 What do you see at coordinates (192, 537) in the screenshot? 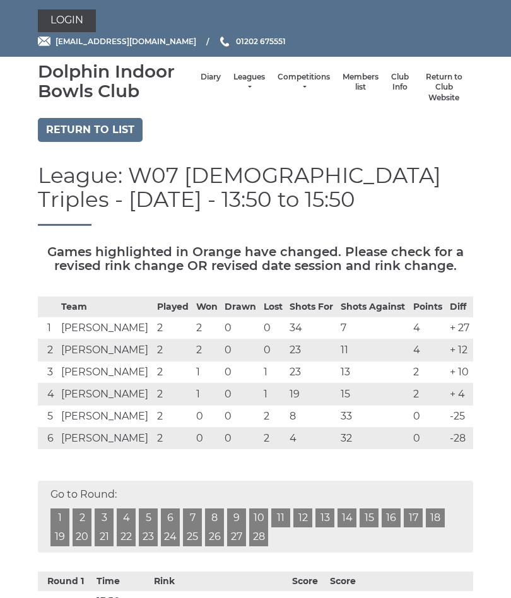
I see `a: 25` at bounding box center [192, 537].